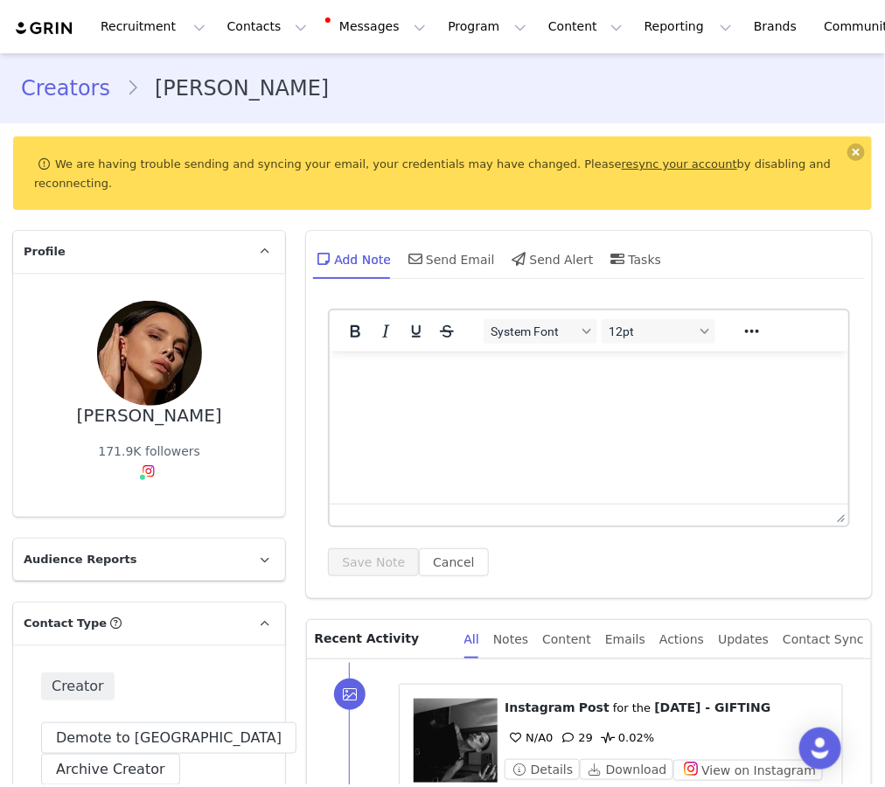 Image resolution: width=885 pixels, height=787 pixels. What do you see at coordinates (823, 639) in the screenshot?
I see `div: Contact Sync` at bounding box center [823, 639].